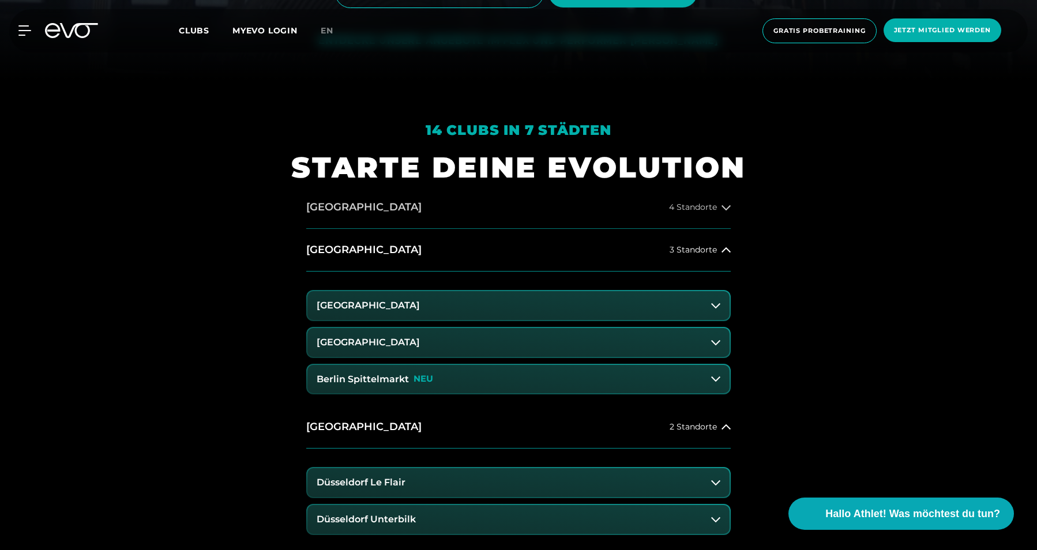 The height and width of the screenshot is (550, 1037). I want to click on em: 14 Clubs in 7 Städten, so click(518, 130).